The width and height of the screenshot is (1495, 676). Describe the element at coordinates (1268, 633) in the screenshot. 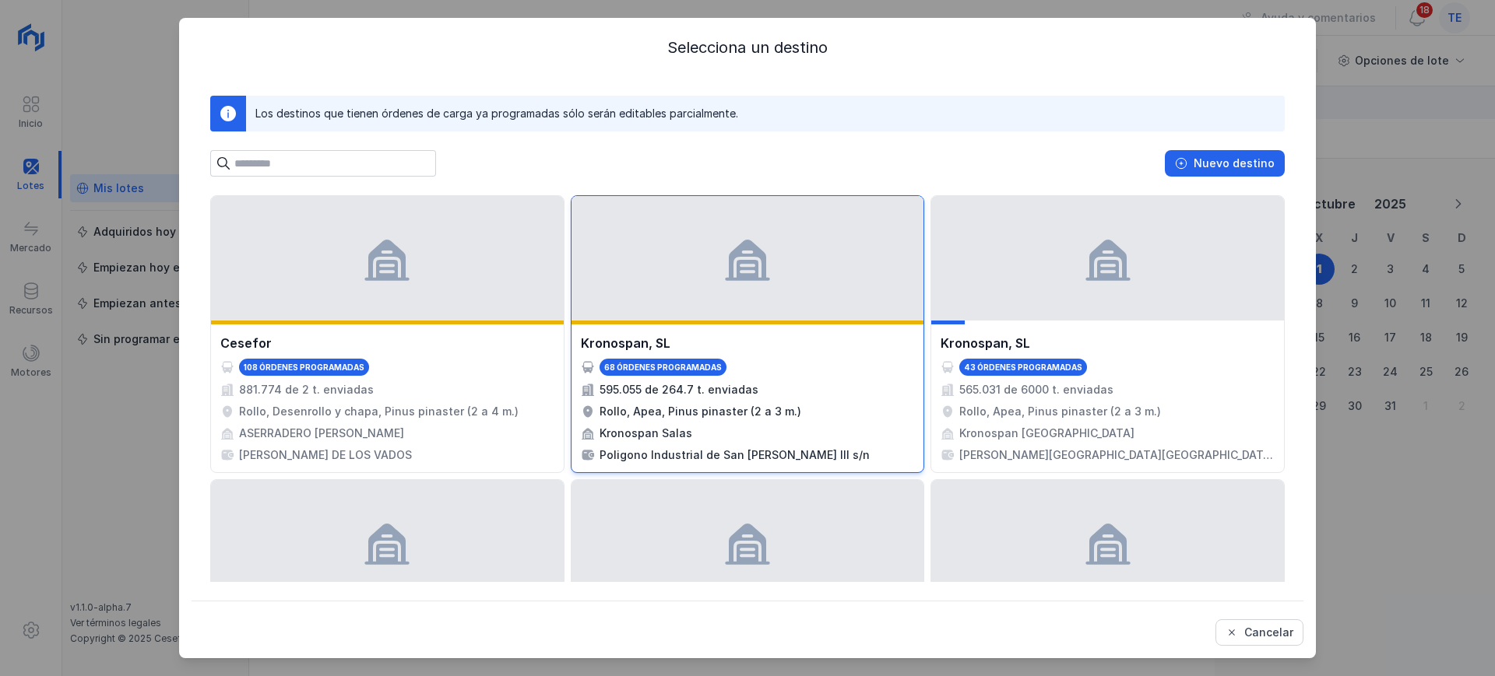

I see `div: Cancelar` at that location.